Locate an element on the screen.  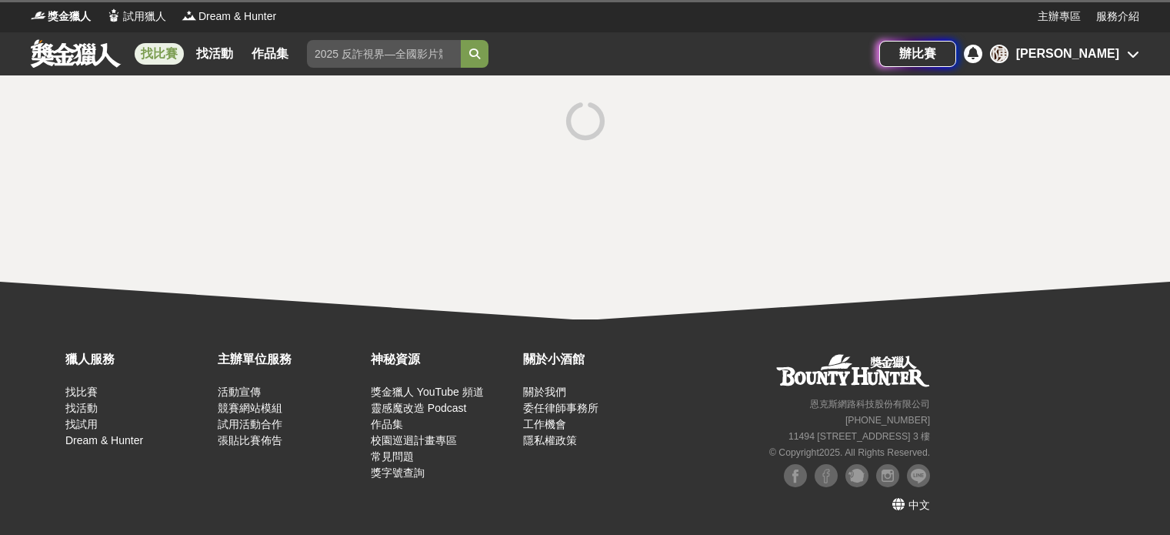
div: 辦比賽 is located at coordinates (918, 54).